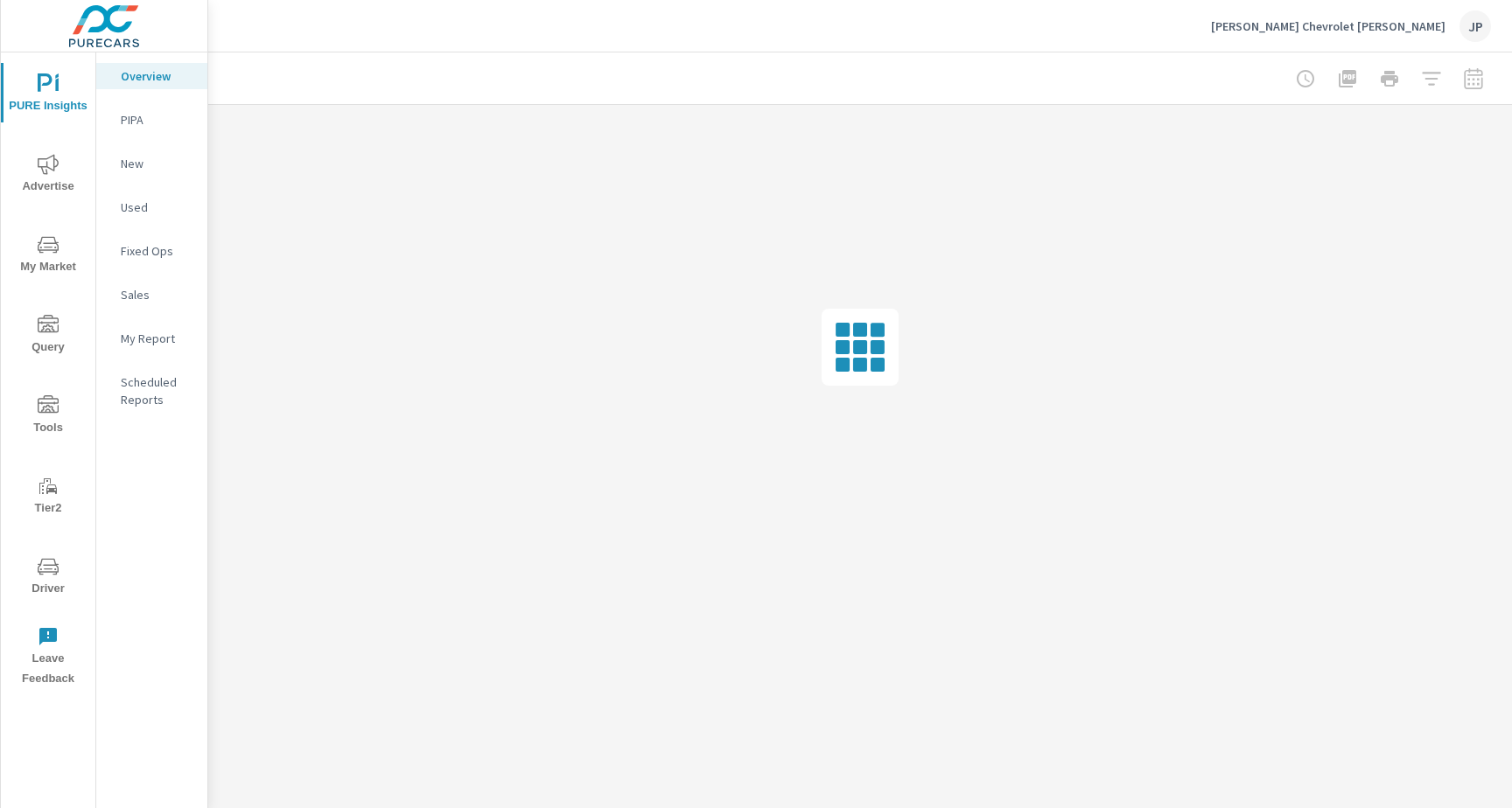 The width and height of the screenshot is (1512, 808). Describe the element at coordinates (156, 76) in the screenshot. I see `p: Overview` at that location.